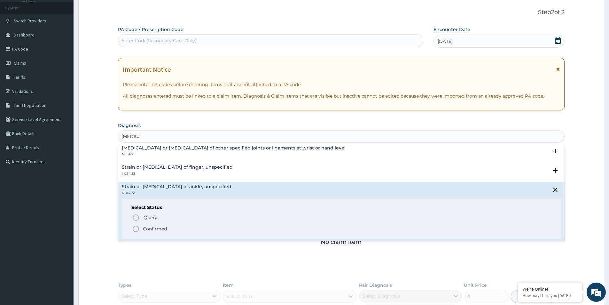 The height and width of the screenshot is (305, 609). What do you see at coordinates (234, 154) in the screenshot?
I see `p: NC54.Y` at bounding box center [234, 154].